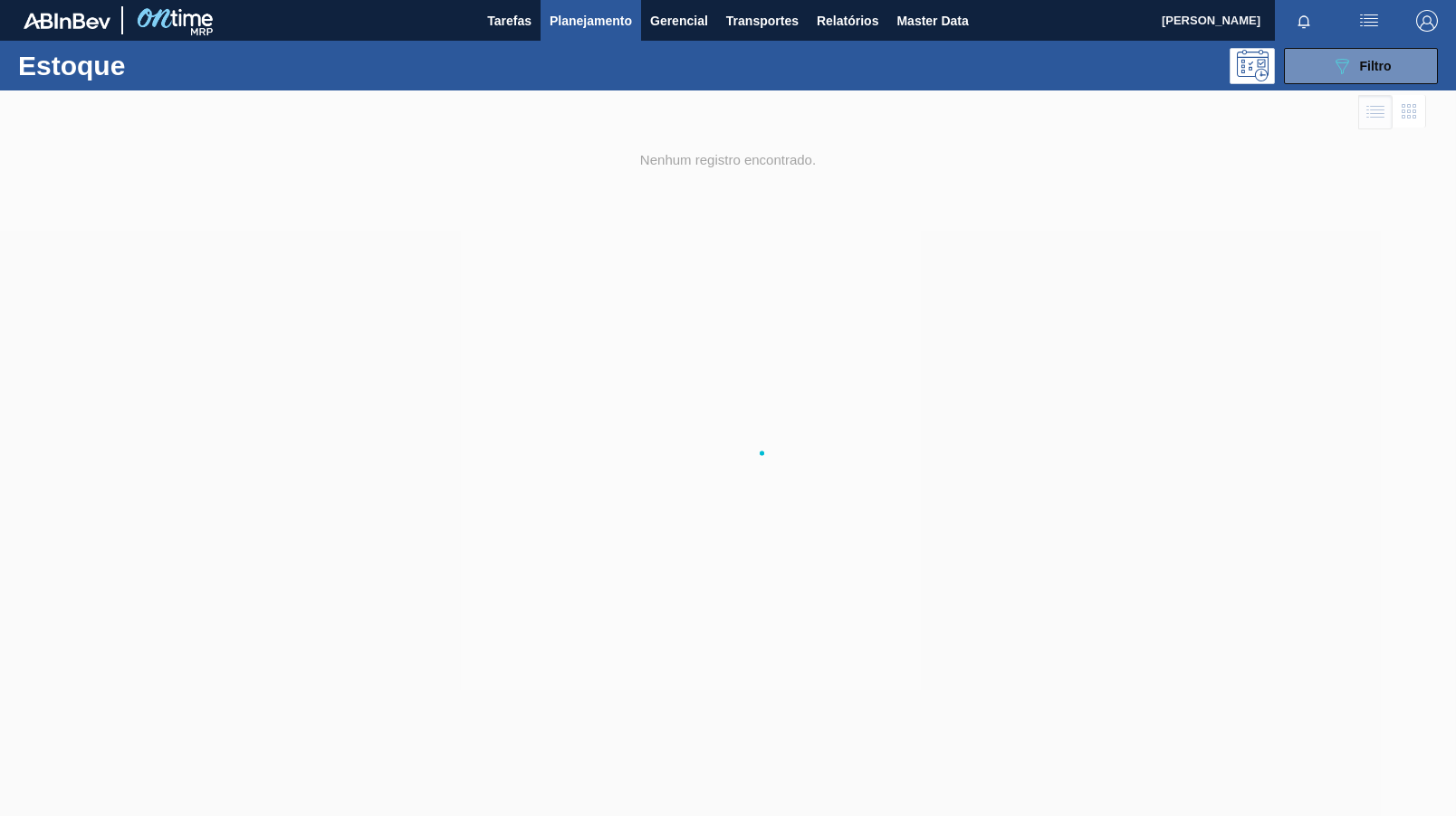 The image size is (1456, 816). What do you see at coordinates (590, 21) in the screenshot?
I see `span: Planejamento` at bounding box center [590, 21].